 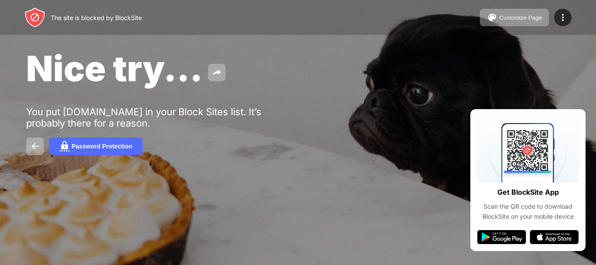 I want to click on div: Password Protection, so click(x=102, y=146).